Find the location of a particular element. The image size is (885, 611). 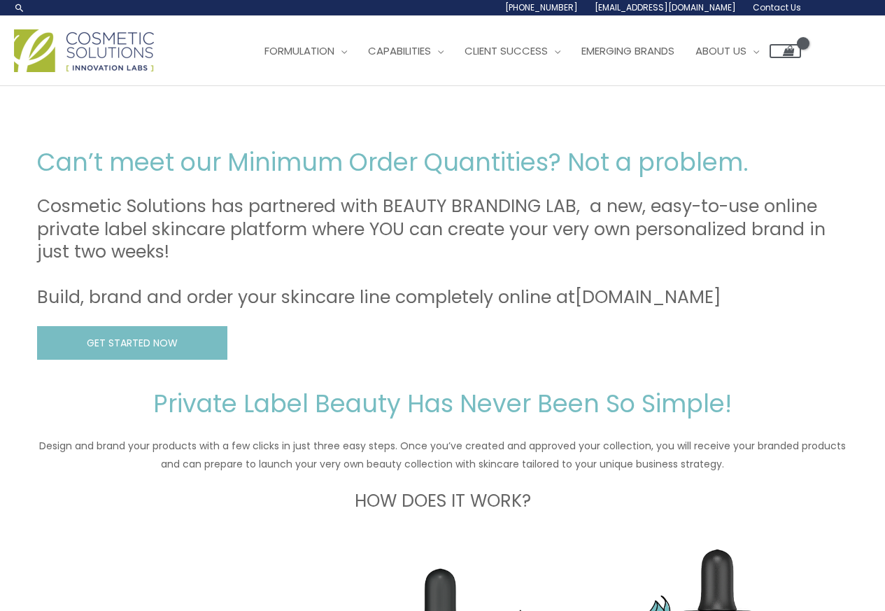

span: Capabilities is located at coordinates (399, 50).